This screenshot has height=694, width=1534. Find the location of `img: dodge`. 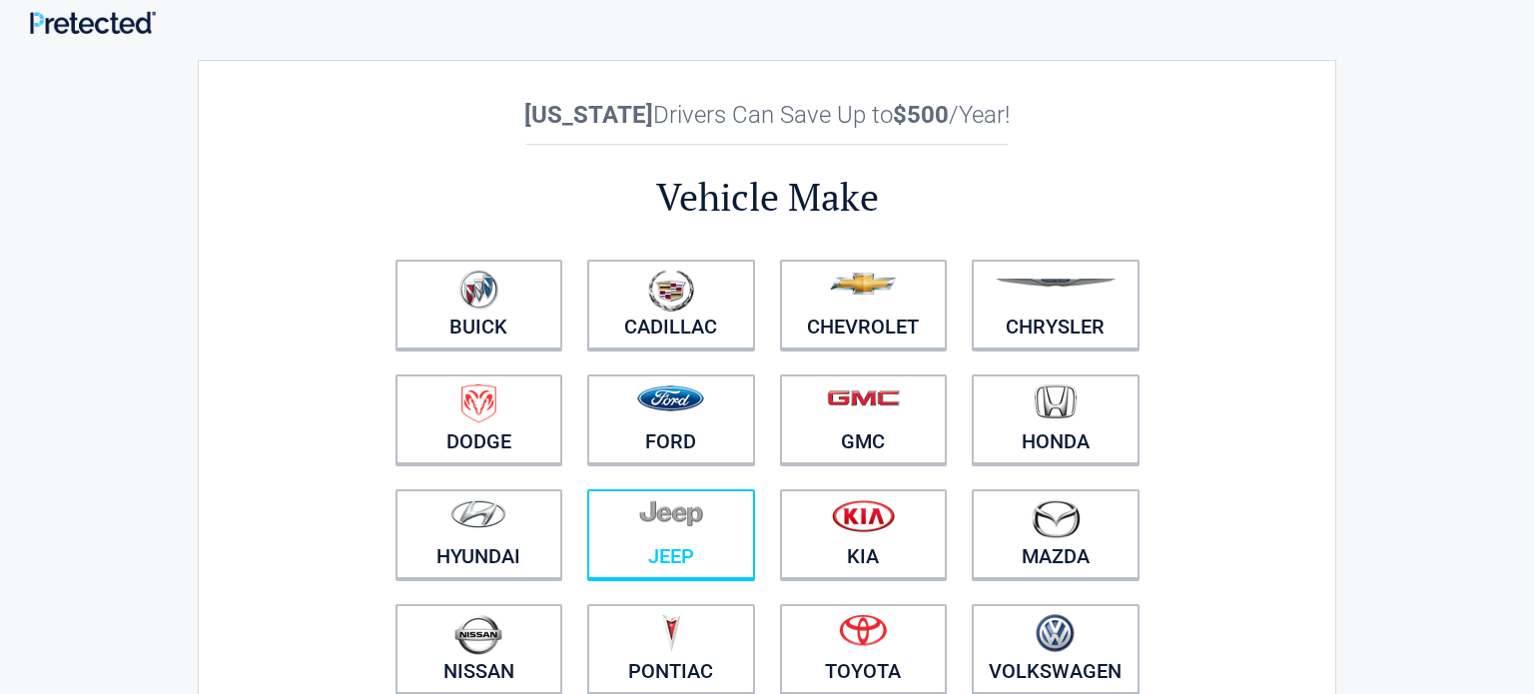

img: dodge is located at coordinates (478, 403).